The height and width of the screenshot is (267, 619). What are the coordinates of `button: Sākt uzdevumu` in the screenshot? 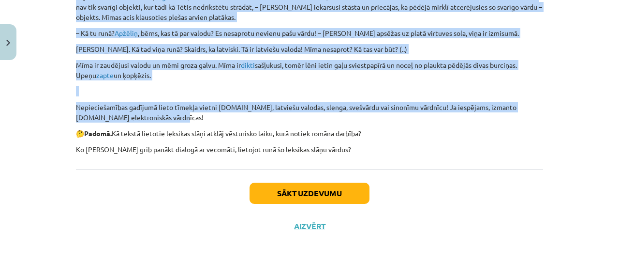 It's located at (310, 193).